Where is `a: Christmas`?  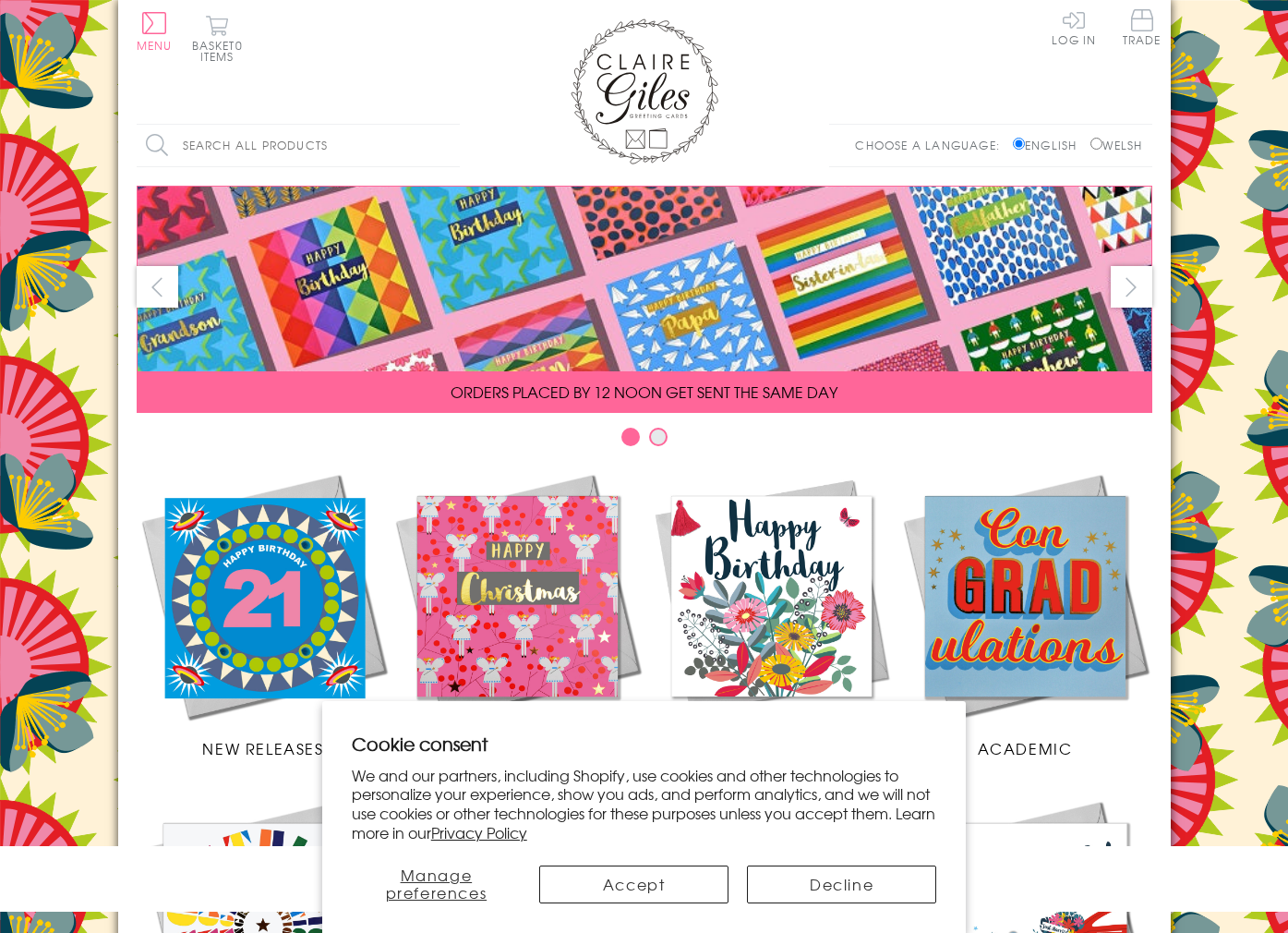
a: Christmas is located at coordinates (517, 614).